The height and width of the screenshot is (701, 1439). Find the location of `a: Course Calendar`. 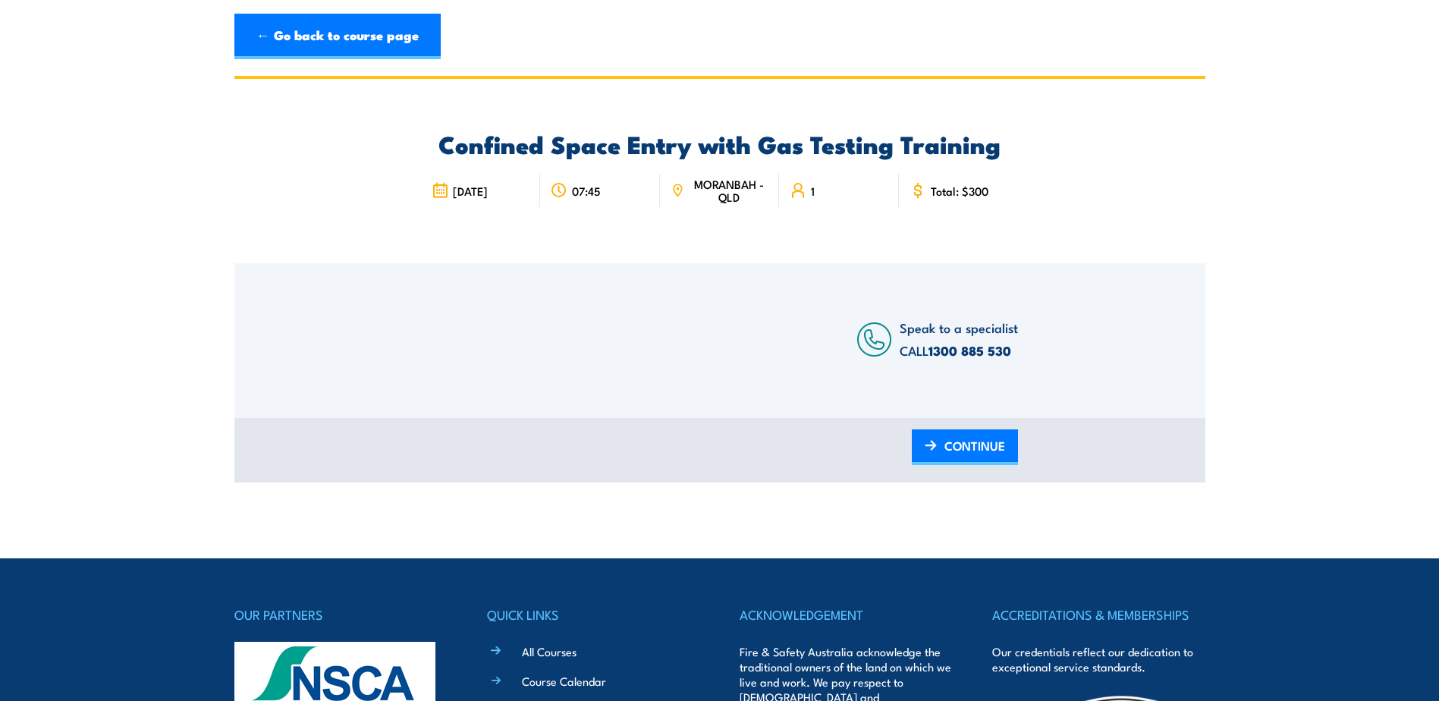

a: Course Calendar is located at coordinates (564, 680).